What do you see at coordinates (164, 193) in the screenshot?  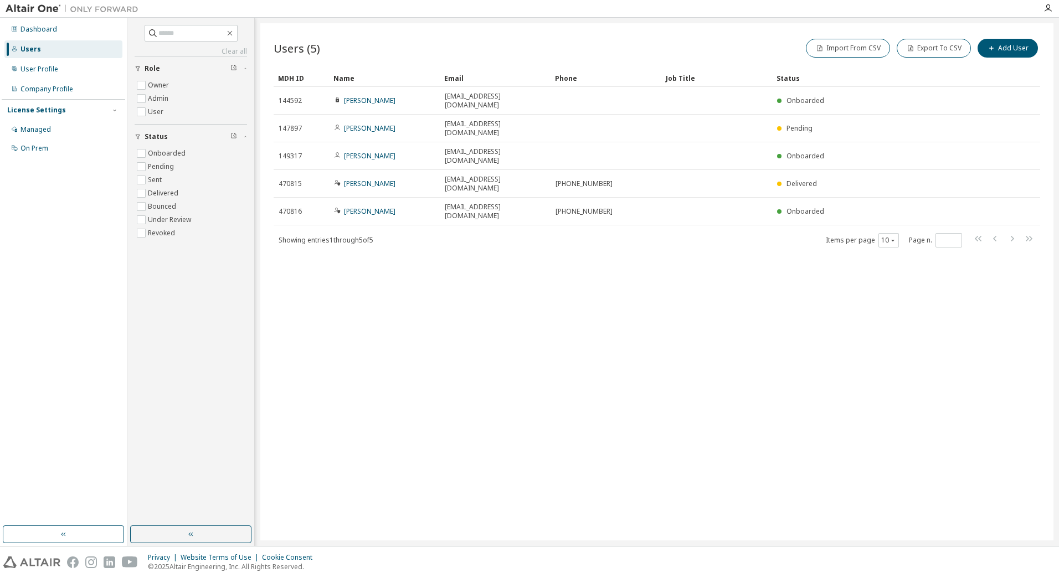 I see `label: Delivered` at bounding box center [164, 193].